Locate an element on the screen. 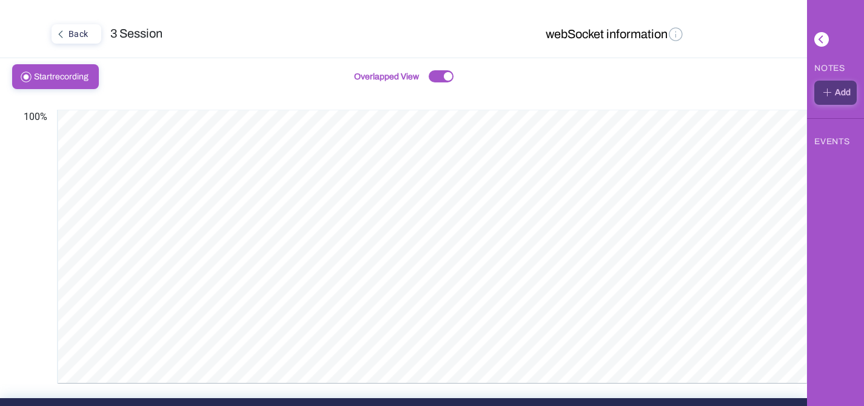  button: Add is located at coordinates (836, 93).